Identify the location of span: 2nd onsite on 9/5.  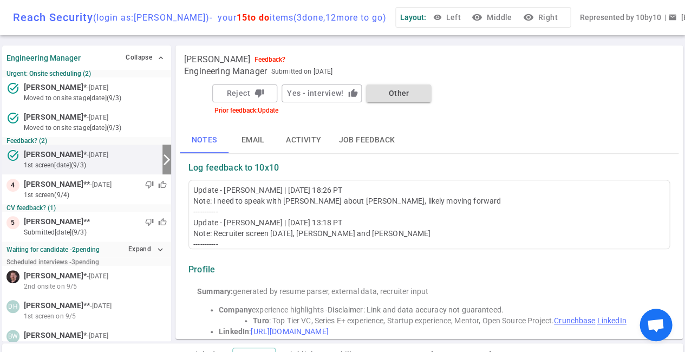
(50, 286).